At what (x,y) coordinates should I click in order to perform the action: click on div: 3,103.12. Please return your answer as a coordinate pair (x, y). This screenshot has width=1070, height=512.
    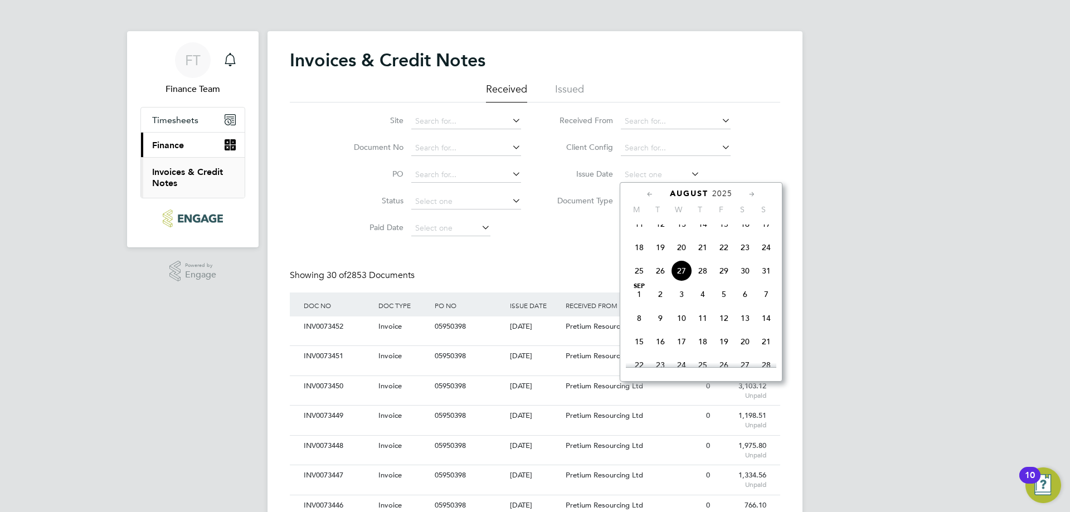
    Looking at the image, I should click on (740, 391).